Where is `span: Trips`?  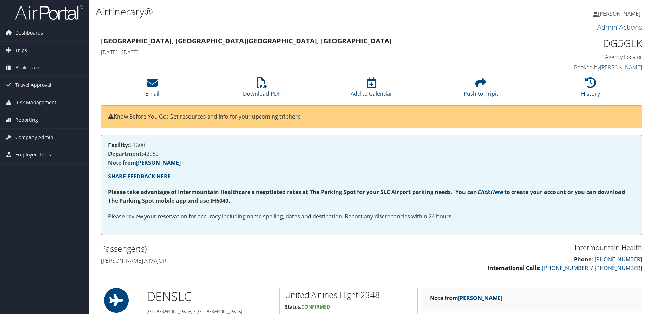 span: Trips is located at coordinates (21, 50).